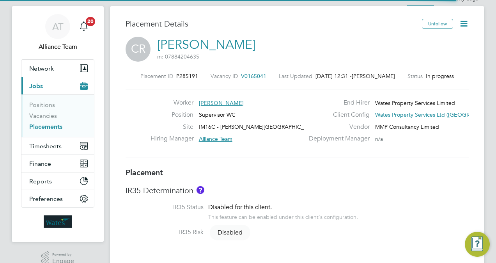  I want to click on label: Site, so click(172, 127).